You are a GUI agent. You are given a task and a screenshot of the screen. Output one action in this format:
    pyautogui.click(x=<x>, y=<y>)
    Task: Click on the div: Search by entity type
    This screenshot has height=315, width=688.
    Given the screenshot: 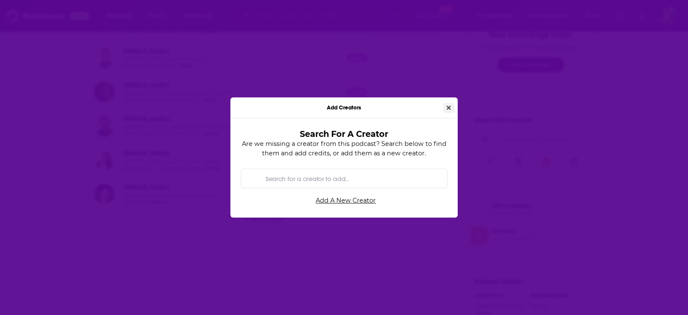 What is the action you would take?
    pyautogui.click(x=344, y=178)
    